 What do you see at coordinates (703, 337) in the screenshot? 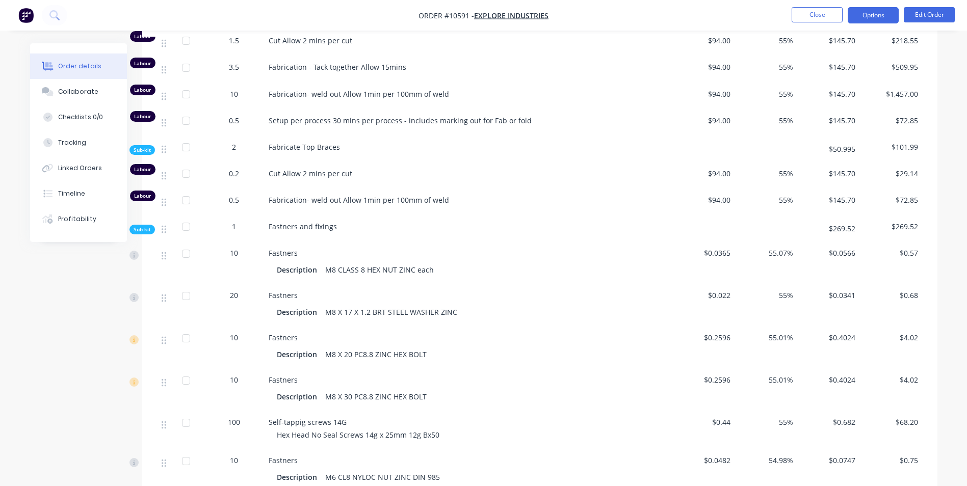
I see `span: $0.2596` at bounding box center [703, 337].